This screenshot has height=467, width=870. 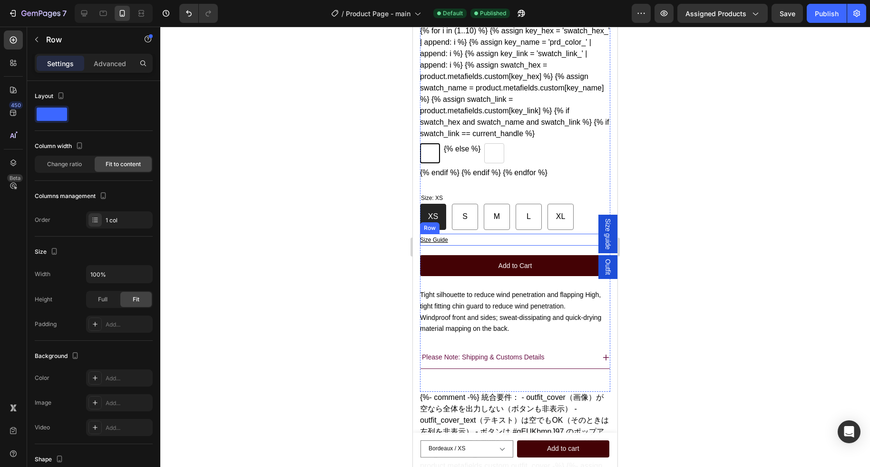 What do you see at coordinates (150, 422) in the screenshot?
I see `div: Add to cart` at bounding box center [150, 422].